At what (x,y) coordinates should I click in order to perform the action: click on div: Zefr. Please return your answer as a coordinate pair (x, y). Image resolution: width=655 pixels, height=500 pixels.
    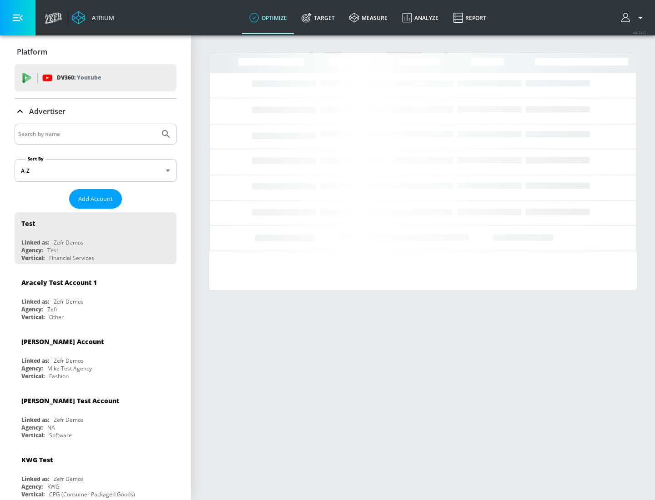
    Looking at the image, I should click on (52, 309).